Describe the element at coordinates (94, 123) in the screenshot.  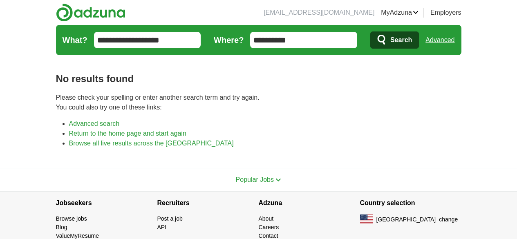
I see `a: Advanced search` at that location.